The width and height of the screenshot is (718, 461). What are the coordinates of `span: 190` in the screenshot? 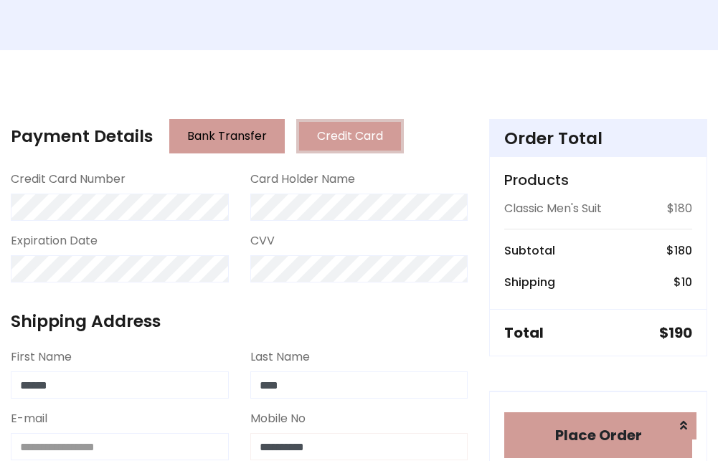 It's located at (680, 333).